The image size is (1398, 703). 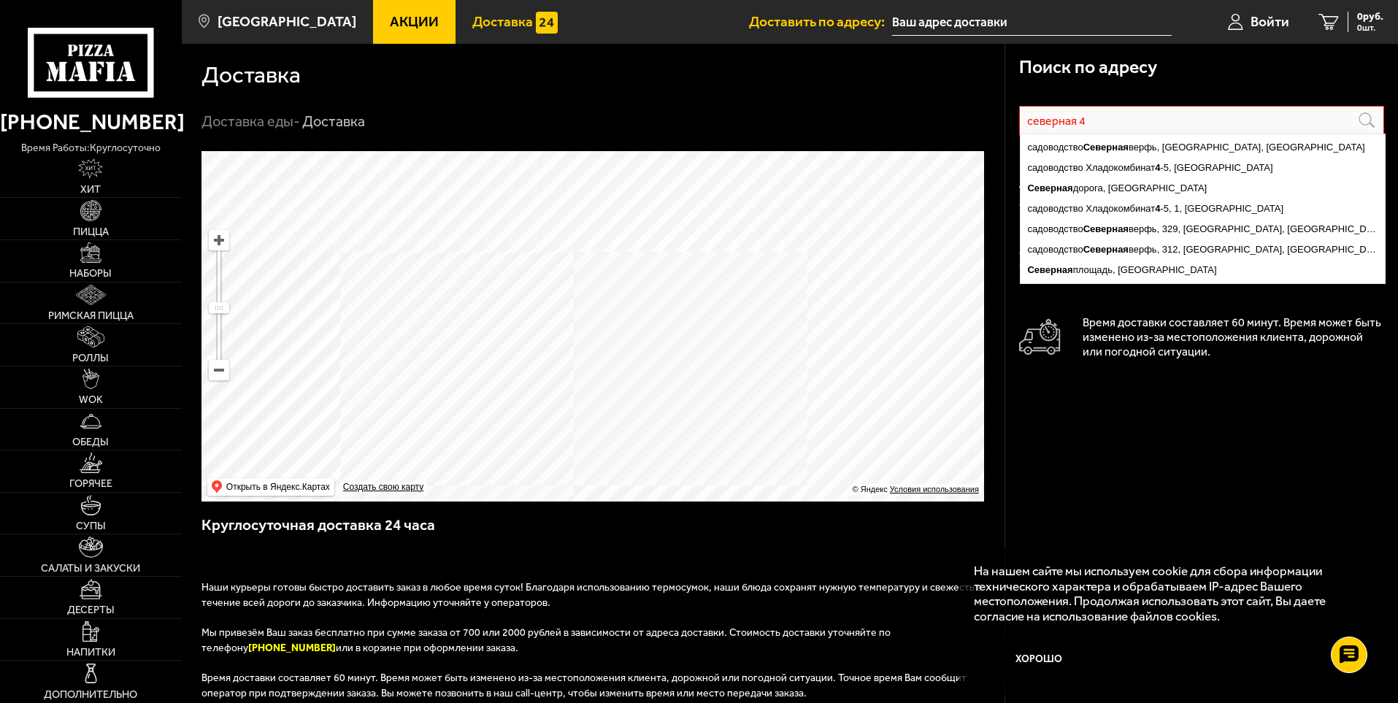 I want to click on img: Оплата доставки, so click(x=1041, y=263).